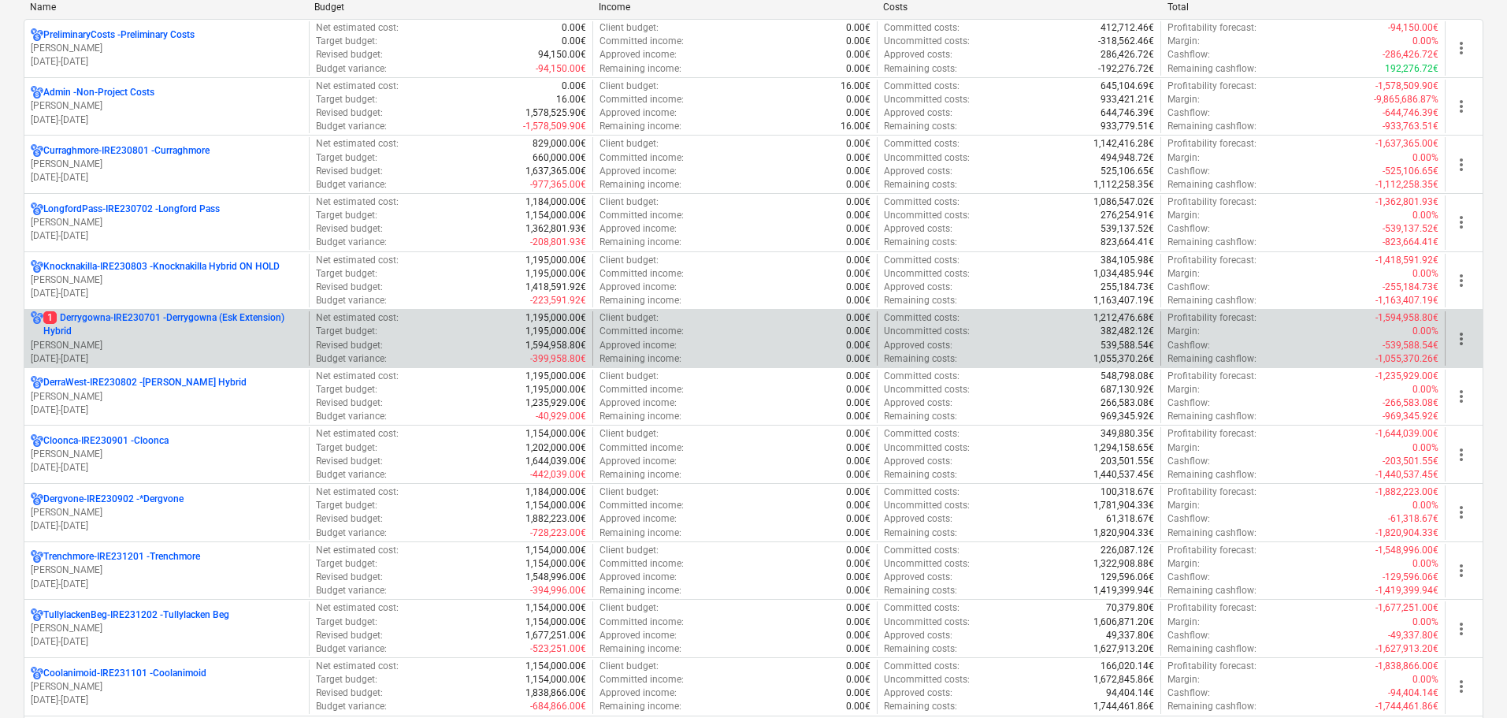  What do you see at coordinates (1303, 7) in the screenshot?
I see `div: Total` at bounding box center [1303, 7].